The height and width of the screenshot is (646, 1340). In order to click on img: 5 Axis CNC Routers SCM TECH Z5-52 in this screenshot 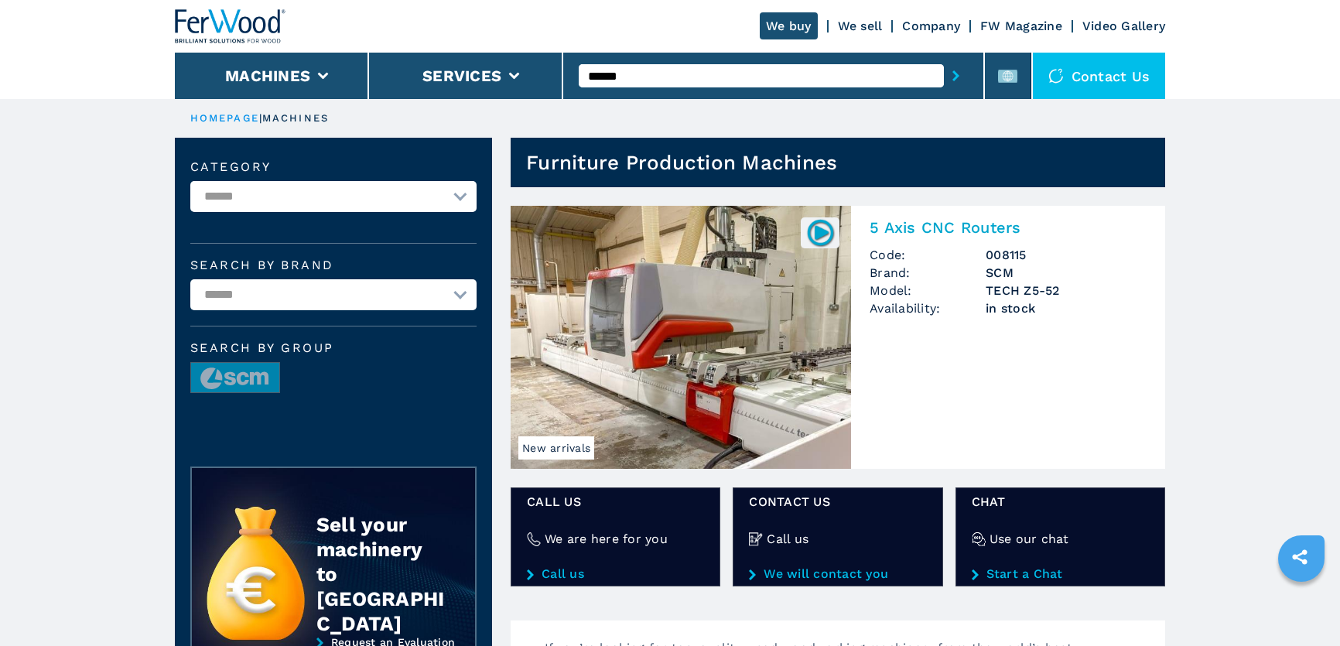, I will do `click(681, 337)`.